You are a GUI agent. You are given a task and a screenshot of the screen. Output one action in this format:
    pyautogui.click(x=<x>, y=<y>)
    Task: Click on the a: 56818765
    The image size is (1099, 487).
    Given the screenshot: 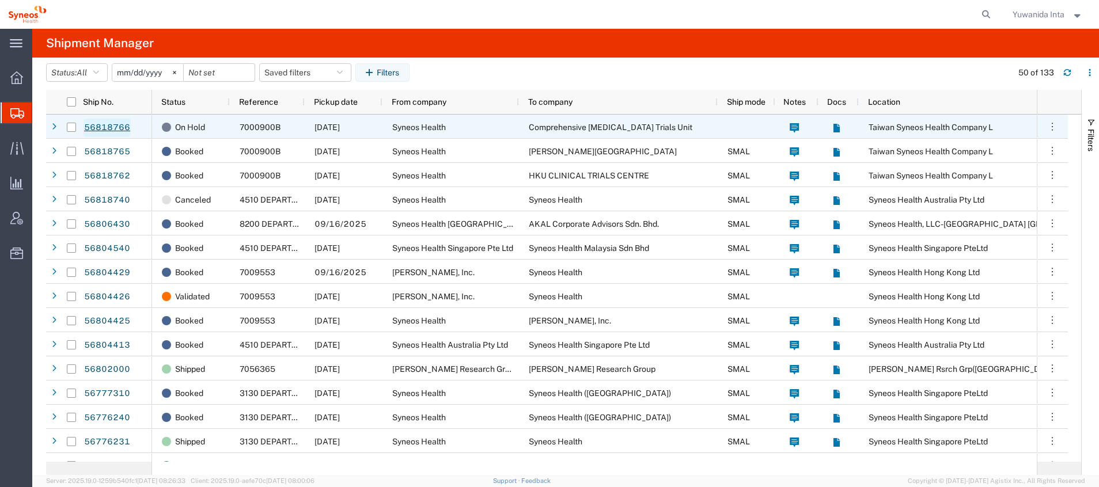 What is the action you would take?
    pyautogui.click(x=107, y=152)
    